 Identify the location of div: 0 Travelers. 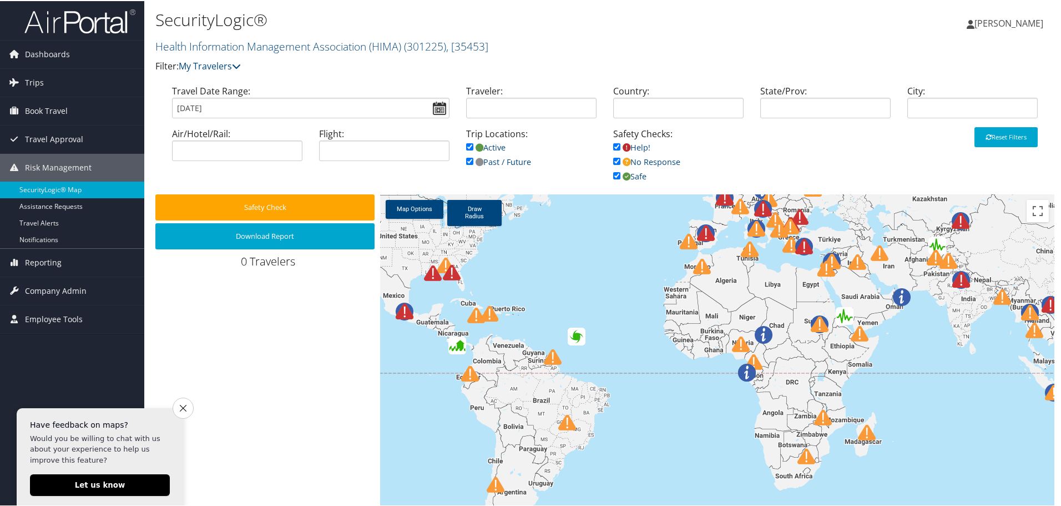
(268, 263).